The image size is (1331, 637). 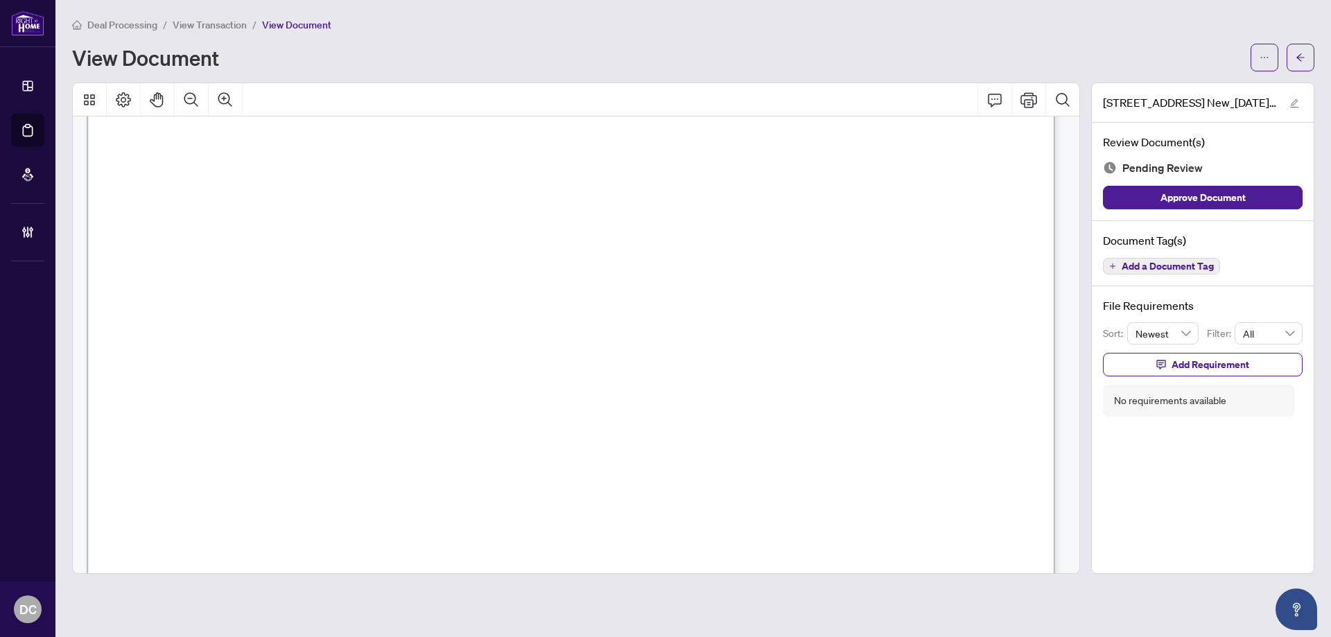 What do you see at coordinates (28, 609) in the screenshot?
I see `span: DC` at bounding box center [28, 609].